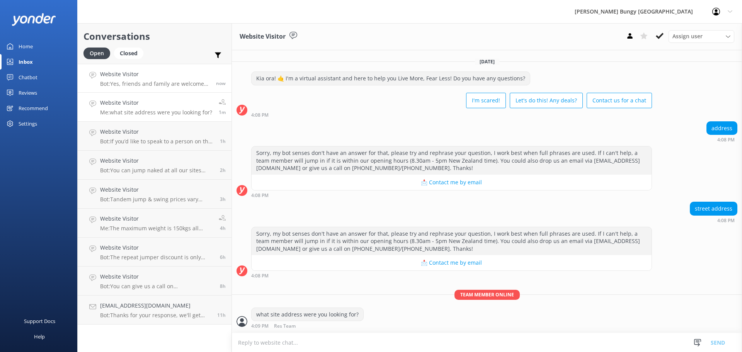  Describe the element at coordinates (97, 53) in the screenshot. I see `div: Open` at that location.